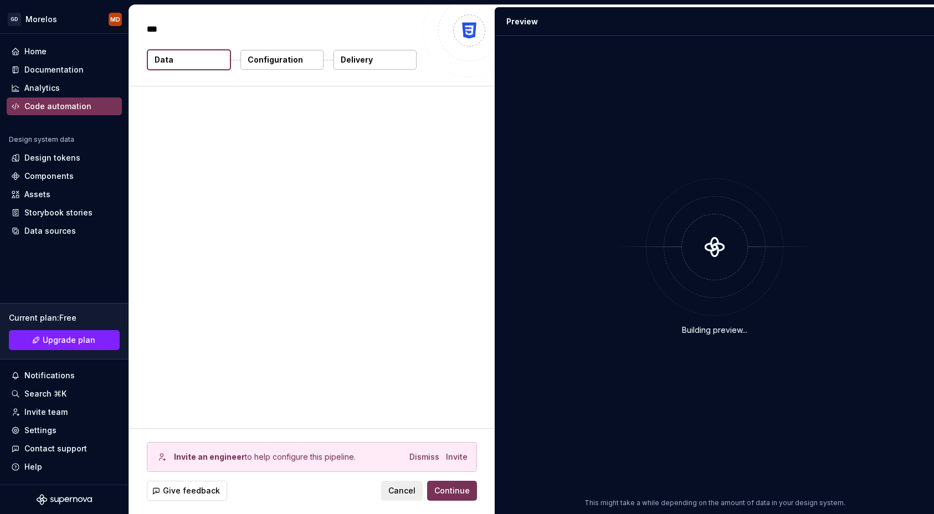 This screenshot has width=934, height=514. Describe the element at coordinates (64, 430) in the screenshot. I see `a: Settings` at that location.